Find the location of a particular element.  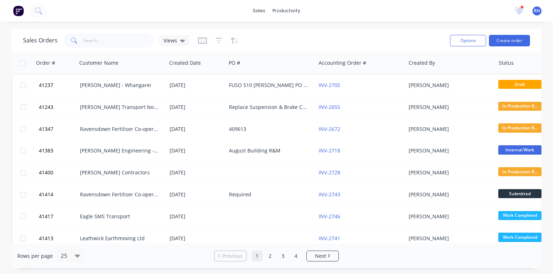

button: 41417 is located at coordinates (58, 217).